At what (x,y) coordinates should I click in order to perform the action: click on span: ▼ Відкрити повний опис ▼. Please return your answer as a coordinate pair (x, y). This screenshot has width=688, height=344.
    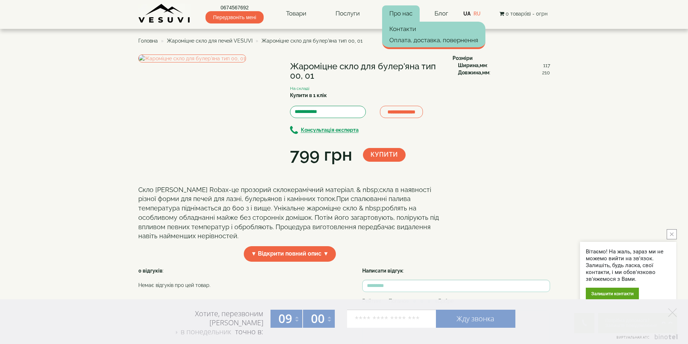
    Looking at the image, I should click on (290, 254).